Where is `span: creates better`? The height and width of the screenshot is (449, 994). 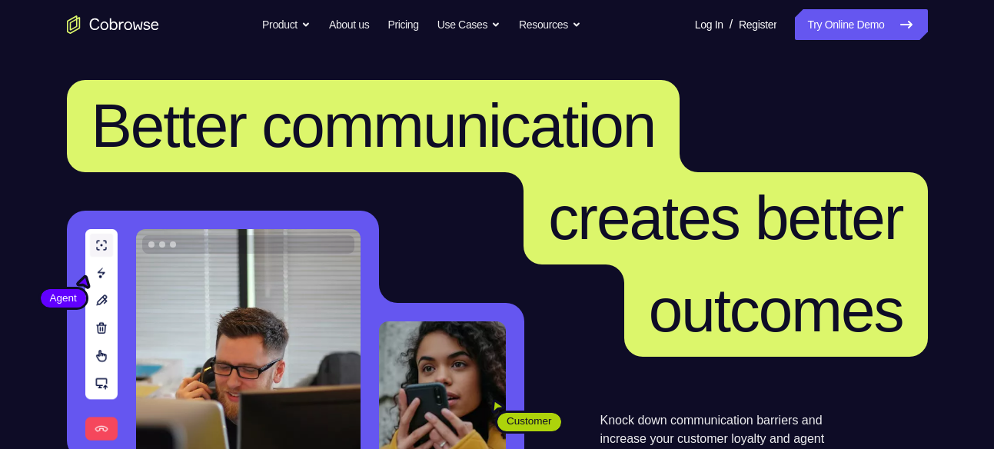 span: creates better is located at coordinates (725, 218).